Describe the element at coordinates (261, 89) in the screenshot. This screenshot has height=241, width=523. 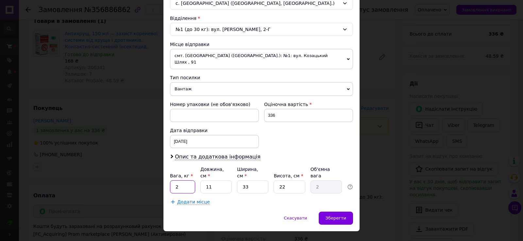
I see `span: Вантаж` at that location.